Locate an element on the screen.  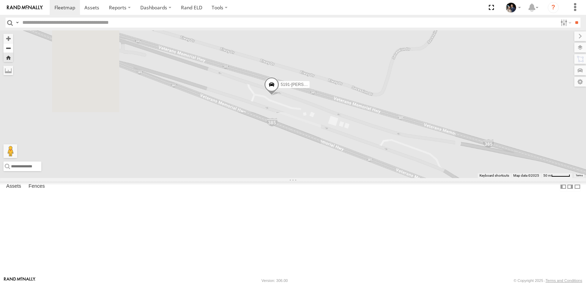
span: 50 m is located at coordinates (547, 175).